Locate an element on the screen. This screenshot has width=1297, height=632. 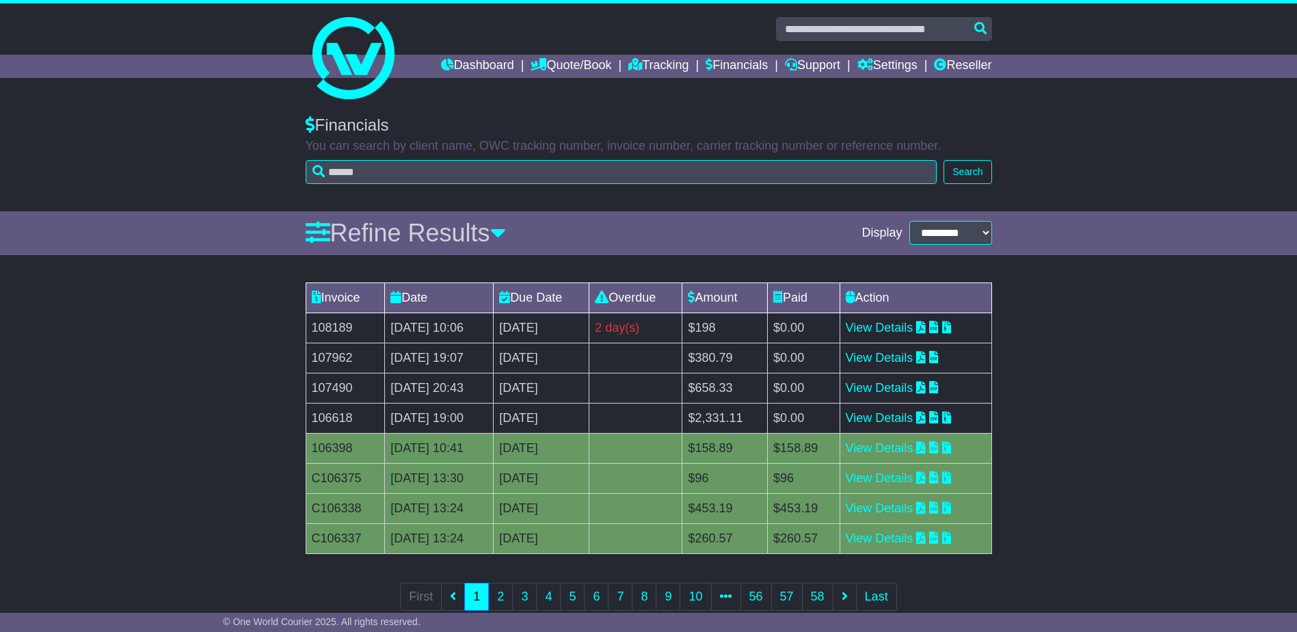
button: Search is located at coordinates (967, 172).